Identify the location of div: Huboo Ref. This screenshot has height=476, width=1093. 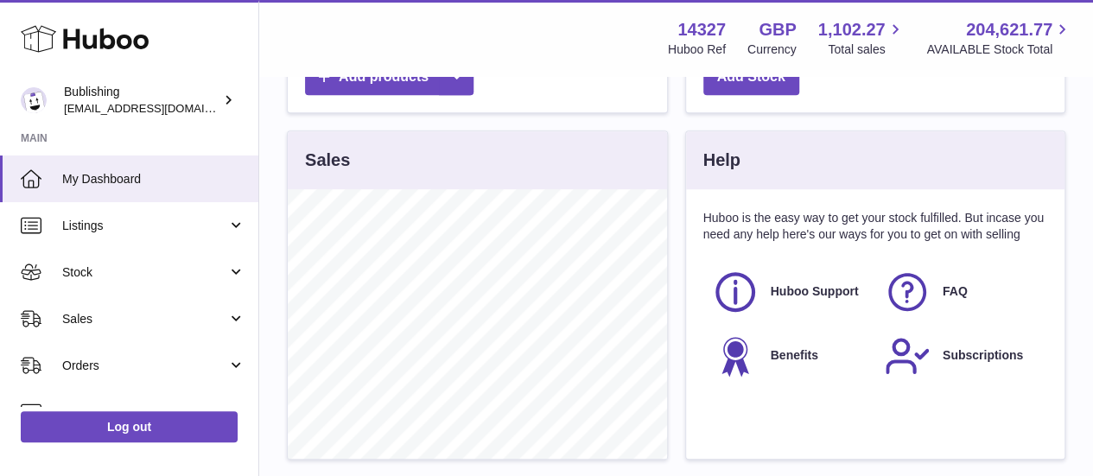
(697, 49).